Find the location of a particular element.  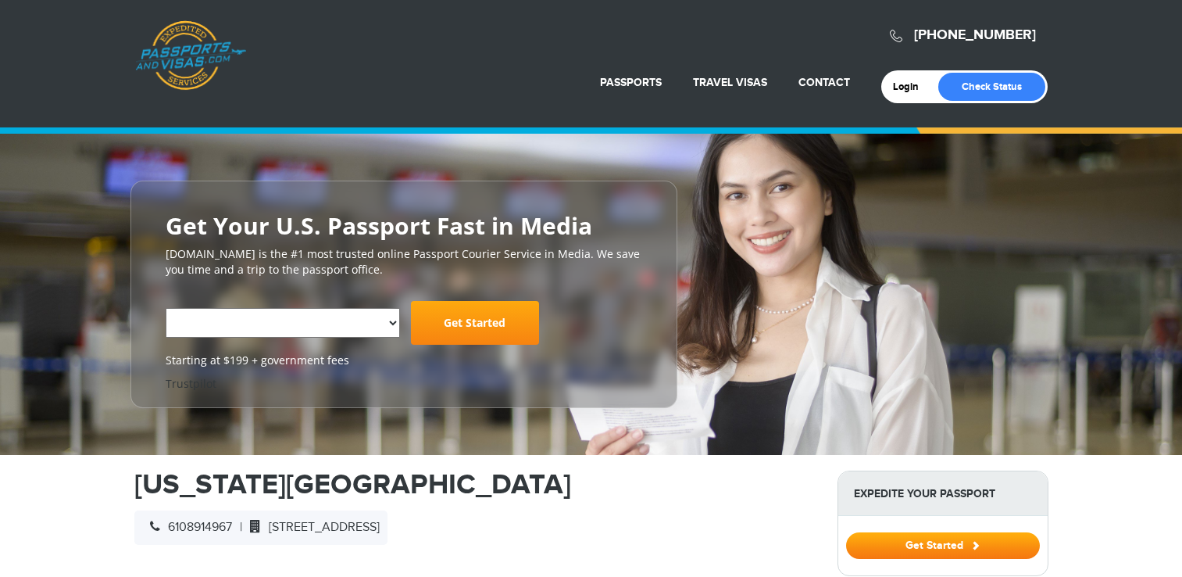

a: Contact is located at coordinates (824, 82).